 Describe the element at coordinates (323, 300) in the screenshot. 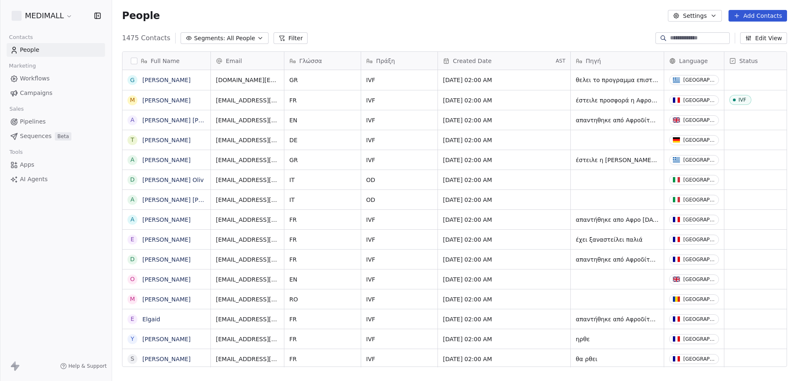

I see `span: RO` at that location.